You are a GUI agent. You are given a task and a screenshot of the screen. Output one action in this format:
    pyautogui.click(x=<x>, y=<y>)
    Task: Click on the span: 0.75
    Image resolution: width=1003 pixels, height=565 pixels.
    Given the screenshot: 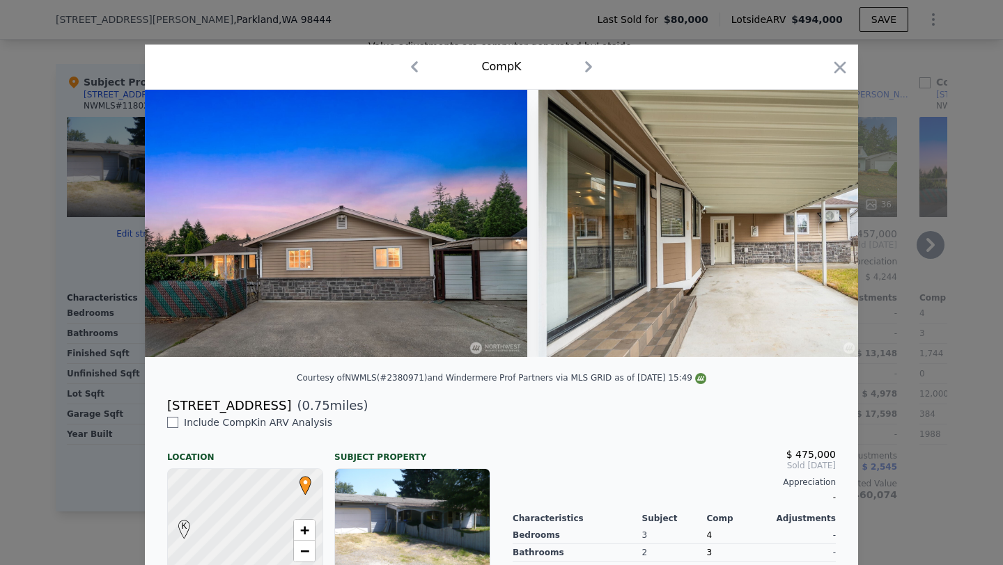 What is the action you would take?
    pyautogui.click(x=316, y=405)
    